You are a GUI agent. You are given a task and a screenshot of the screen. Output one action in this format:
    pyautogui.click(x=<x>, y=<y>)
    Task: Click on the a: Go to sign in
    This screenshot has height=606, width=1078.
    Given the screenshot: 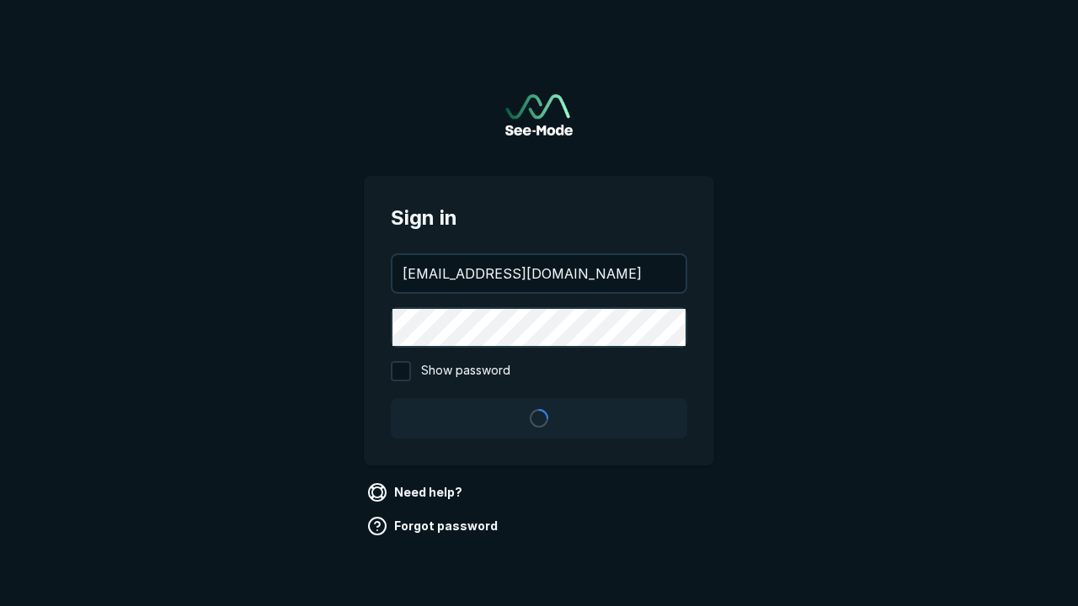 What is the action you would take?
    pyautogui.click(x=539, y=115)
    